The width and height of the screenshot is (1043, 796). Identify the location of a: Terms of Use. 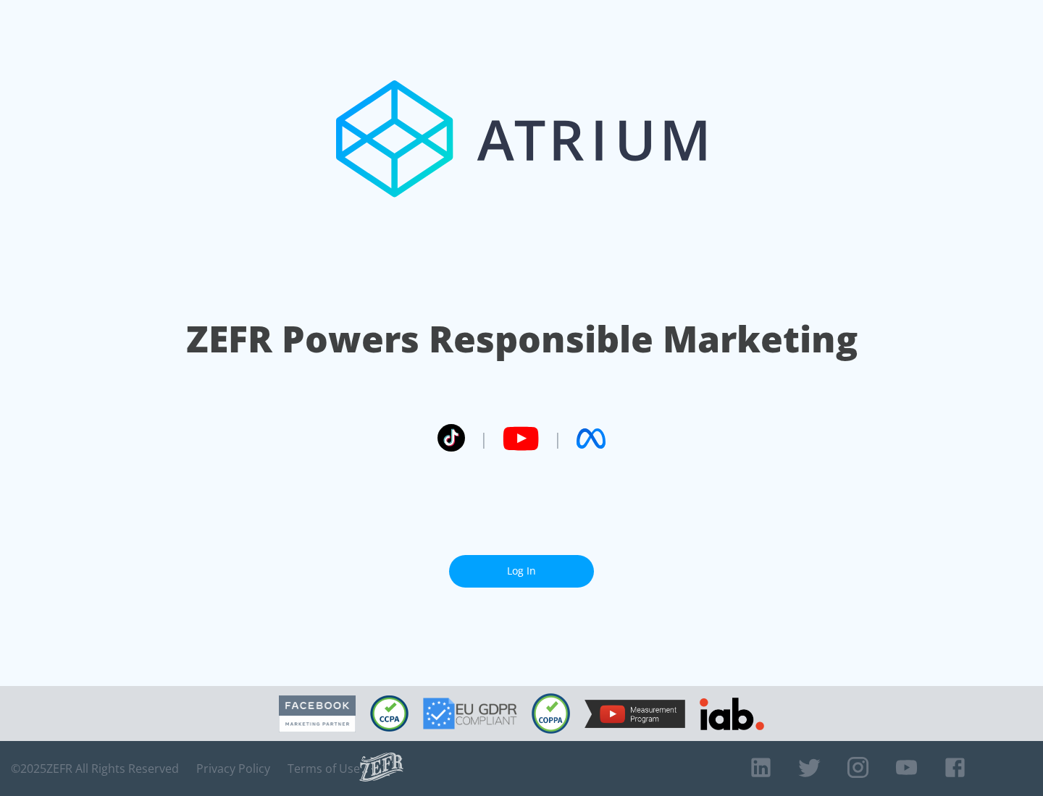
(324, 769).